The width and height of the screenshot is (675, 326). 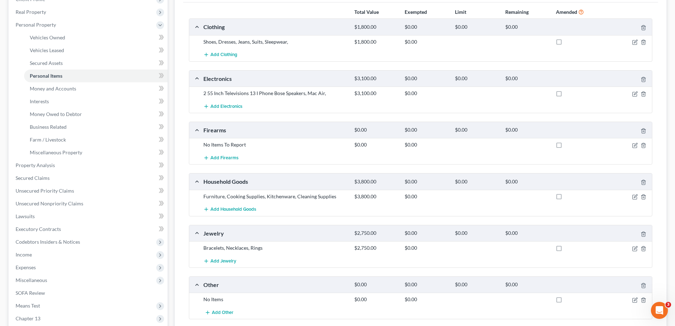 I want to click on span: Means Test, so click(x=28, y=305).